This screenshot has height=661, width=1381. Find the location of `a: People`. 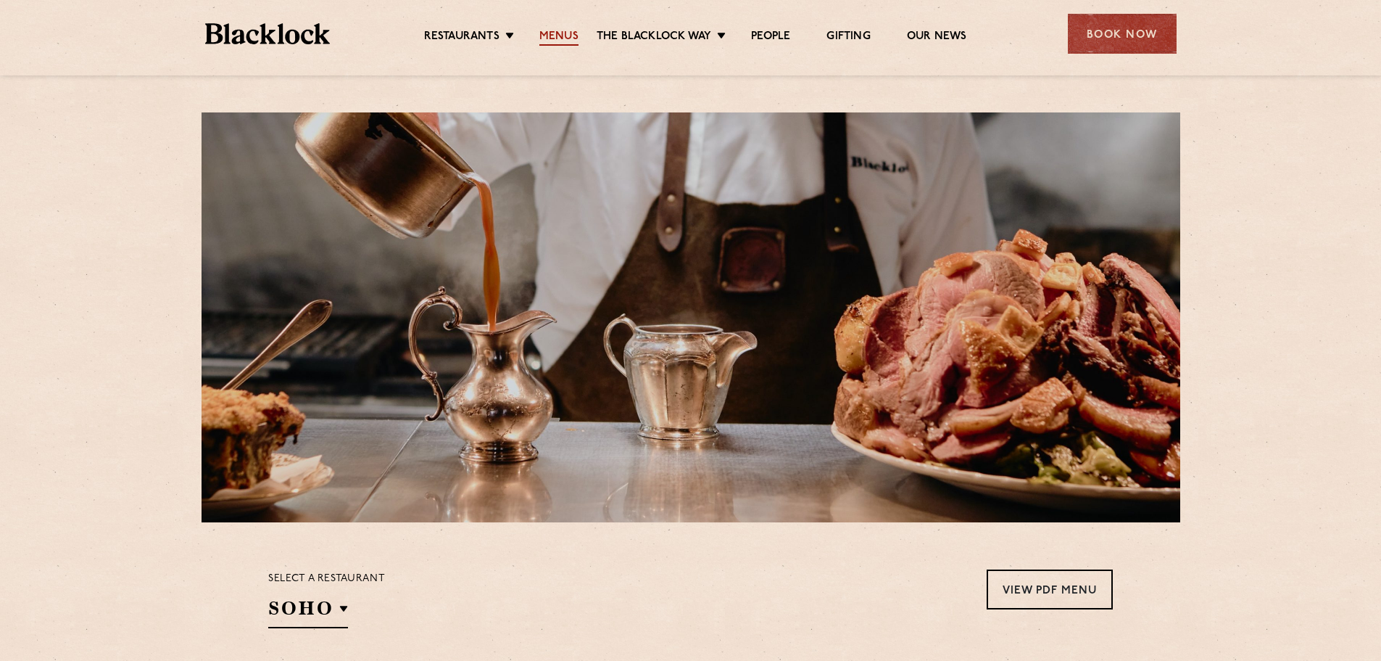

a: People is located at coordinates (771, 38).